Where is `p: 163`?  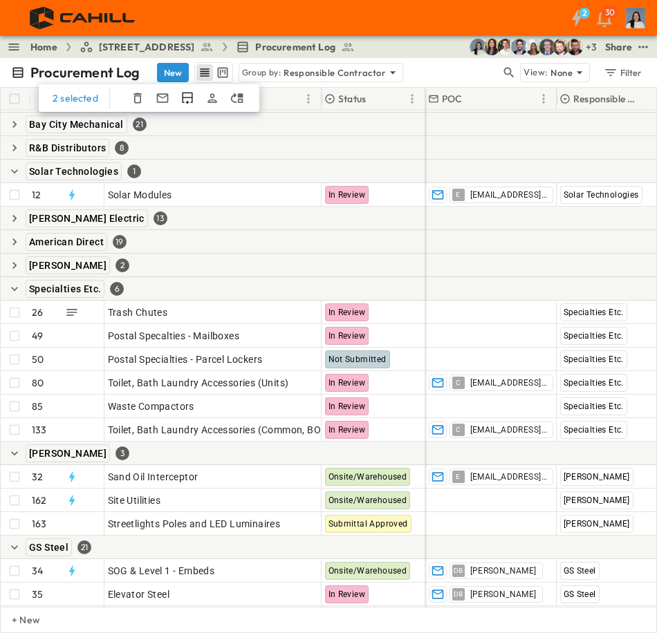 p: 163 is located at coordinates (39, 524).